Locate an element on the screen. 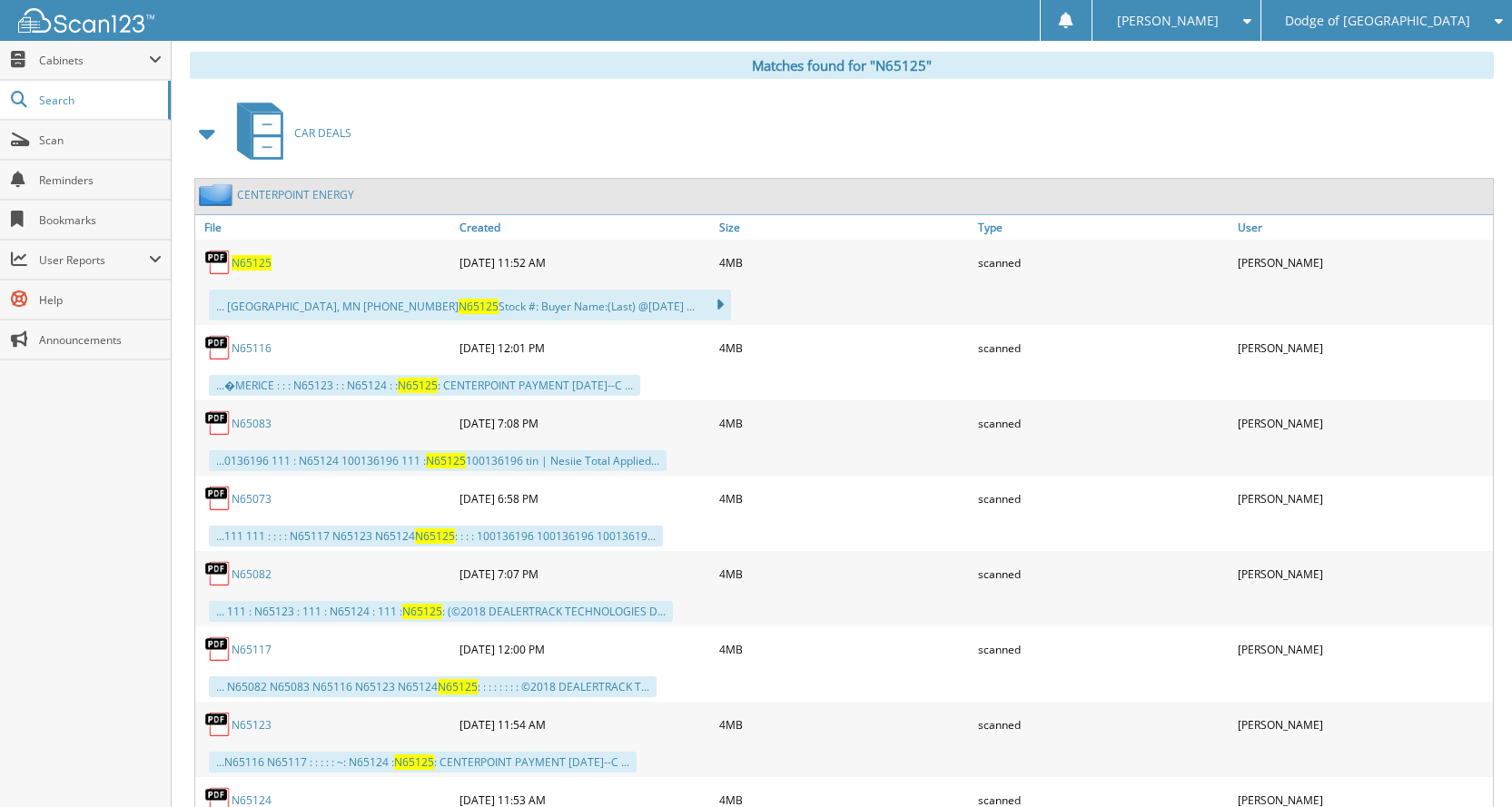 This screenshot has height=807, width=1512. div: Matches found for "N65125" is located at coordinates (842, 66).